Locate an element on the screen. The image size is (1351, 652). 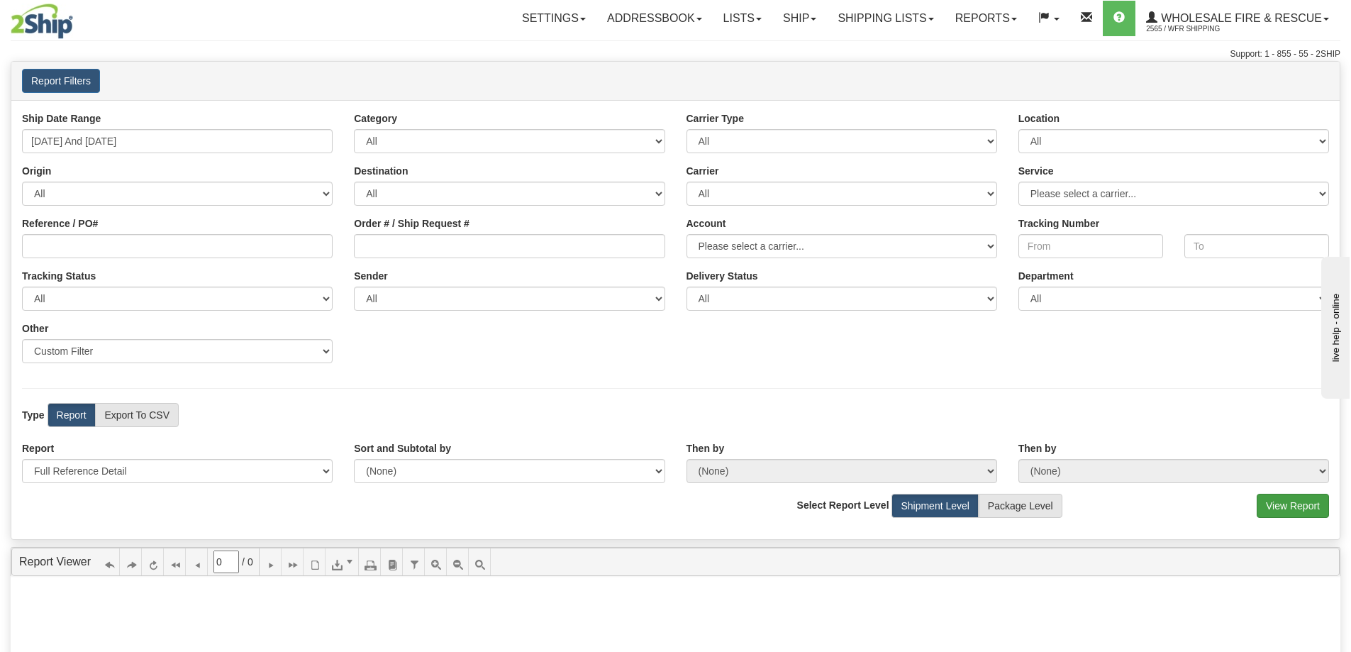
a: Reports is located at coordinates (986, 18).